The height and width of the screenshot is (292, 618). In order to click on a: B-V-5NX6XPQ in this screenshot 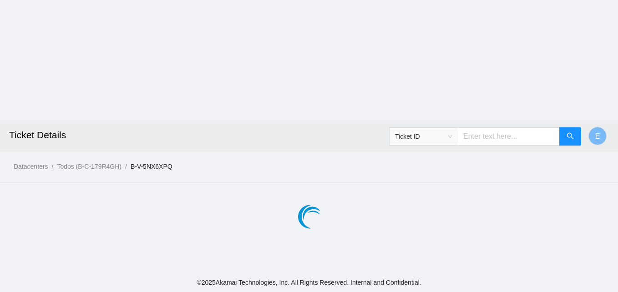, I will do `click(152, 167)`.